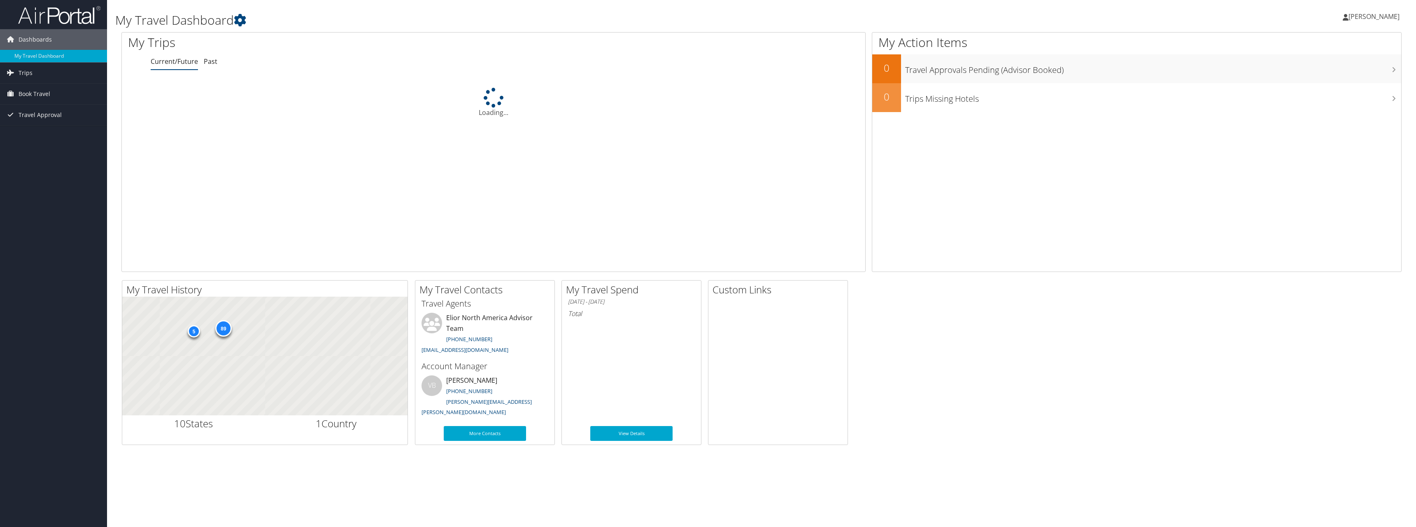 The width and height of the screenshot is (1416, 527). Describe the element at coordinates (1137, 42) in the screenshot. I see `h1: My Action Items` at that location.